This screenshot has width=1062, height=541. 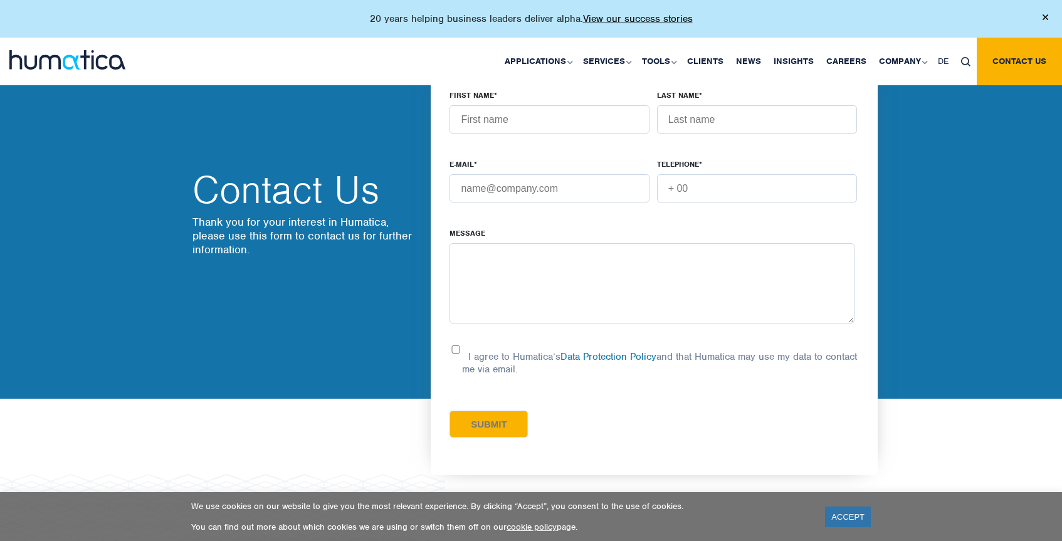 I want to click on span: LAST NAME, so click(x=678, y=95).